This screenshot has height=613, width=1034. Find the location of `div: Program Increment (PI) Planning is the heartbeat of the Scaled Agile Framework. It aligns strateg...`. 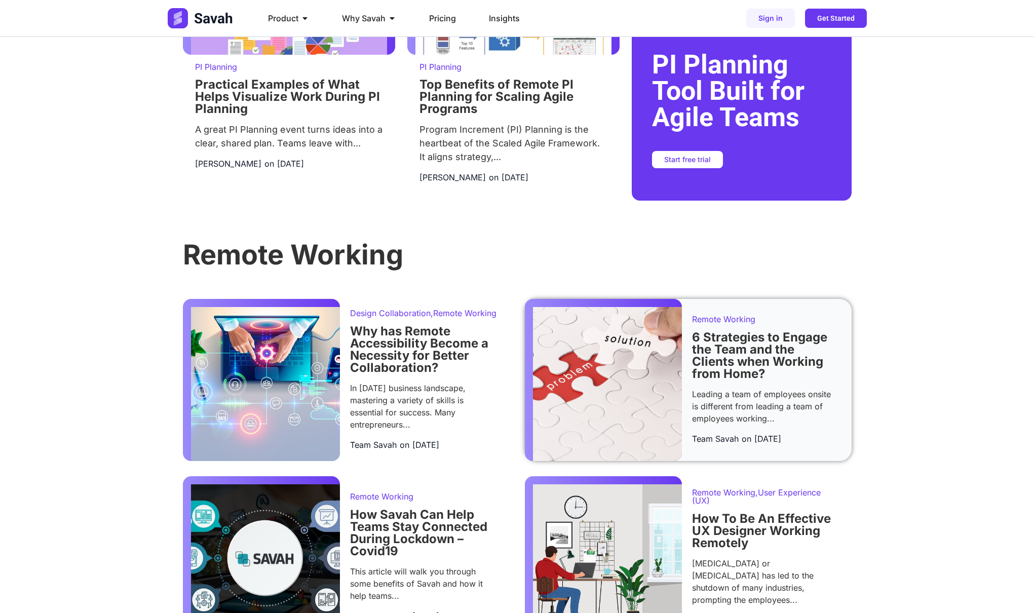

div: Program Increment (PI) Planning is the heartbeat of the Scaled Agile Framework. It aligns strateg... is located at coordinates (513, 143).